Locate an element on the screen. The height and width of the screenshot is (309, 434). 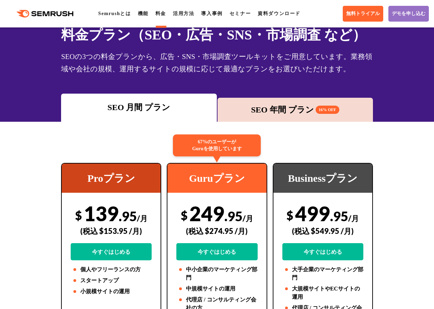
li: 小規模サイトの運用 is located at coordinates (111, 291).